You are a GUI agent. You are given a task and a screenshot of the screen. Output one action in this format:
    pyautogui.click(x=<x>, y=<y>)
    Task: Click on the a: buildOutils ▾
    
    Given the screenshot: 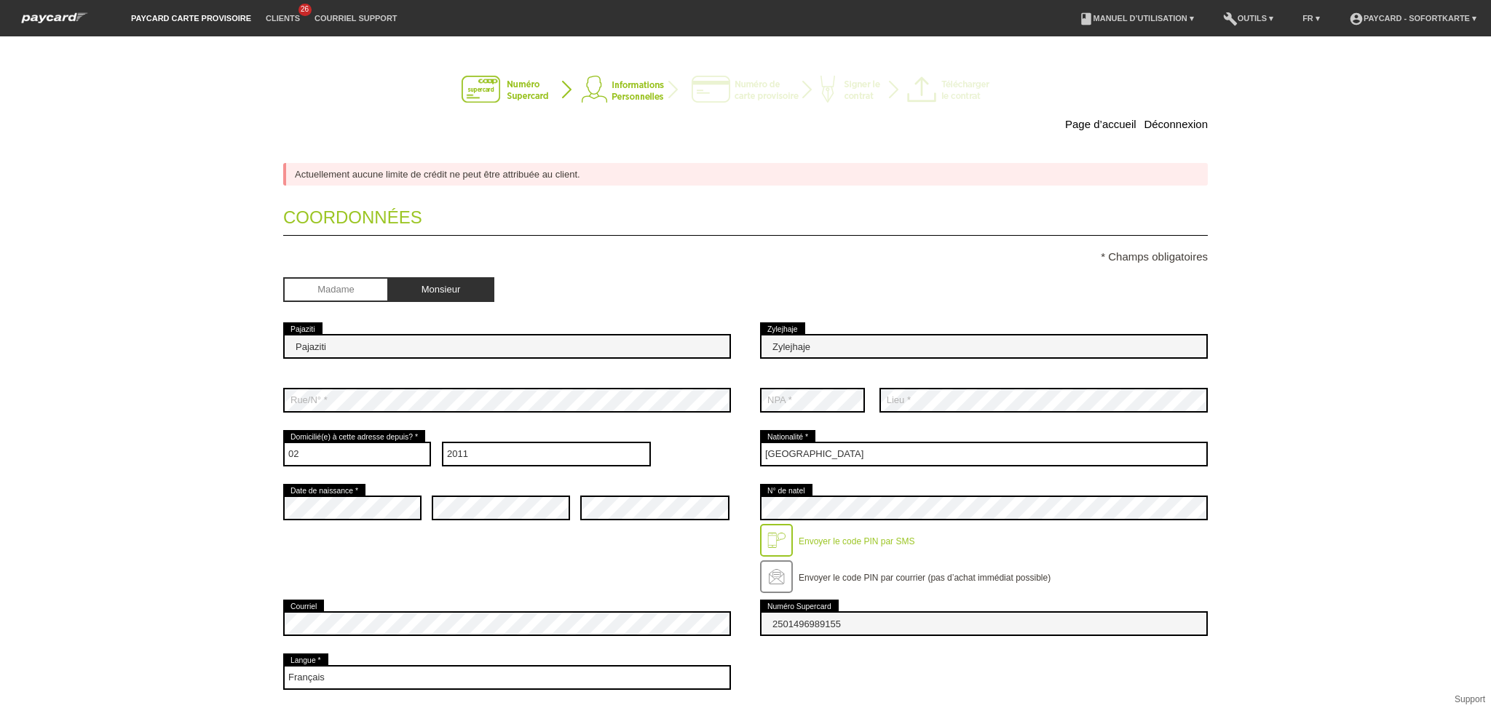 What is the action you would take?
    pyautogui.click(x=1248, y=18)
    